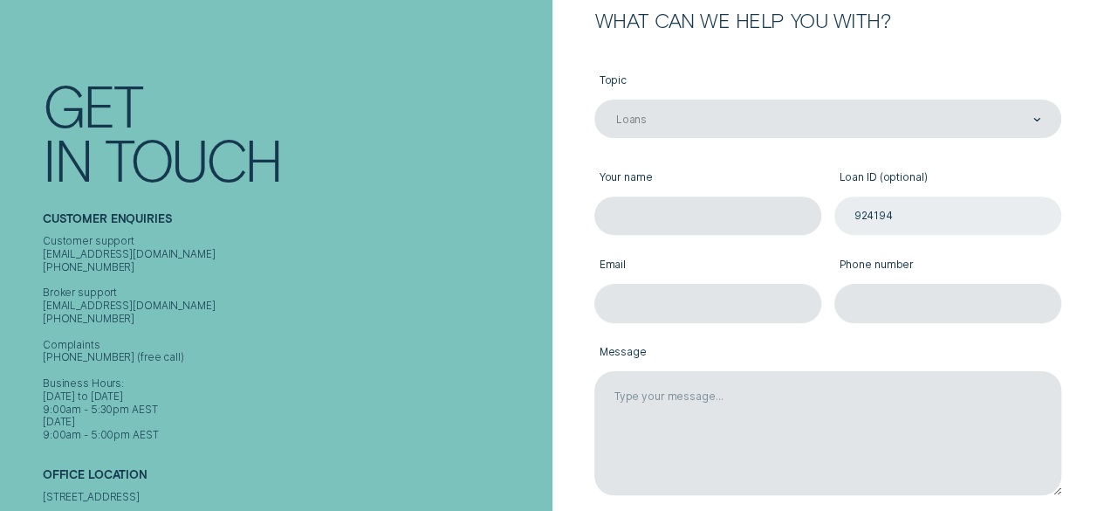 Image resolution: width=1104 pixels, height=511 pixels. What do you see at coordinates (631, 120) in the screenshot?
I see `div: Loans` at bounding box center [631, 120].